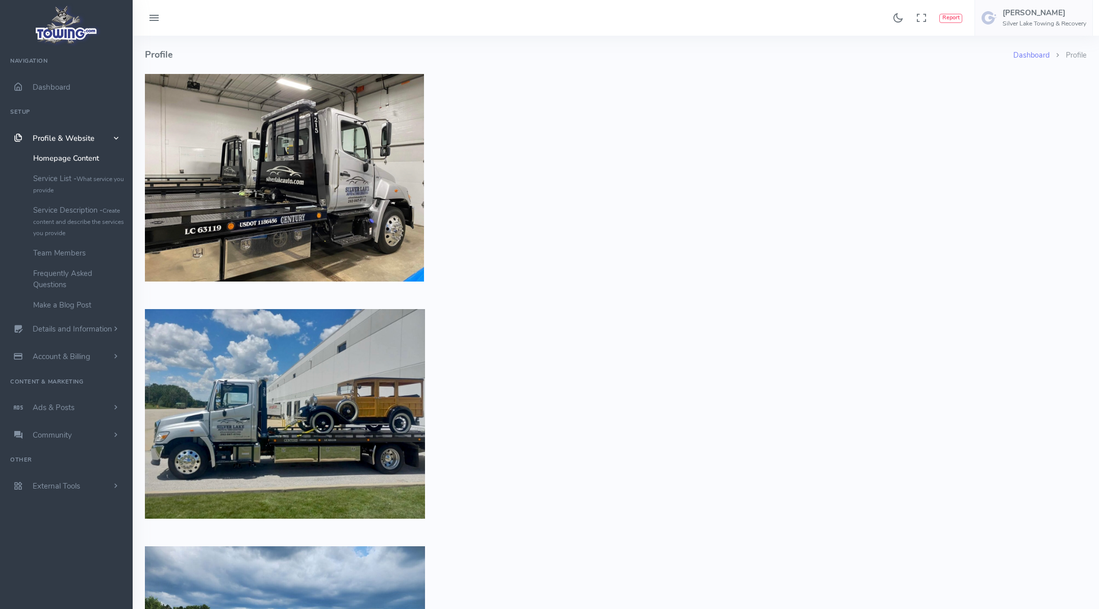  I want to click on small: Create content and describe the services you provide, so click(79, 222).